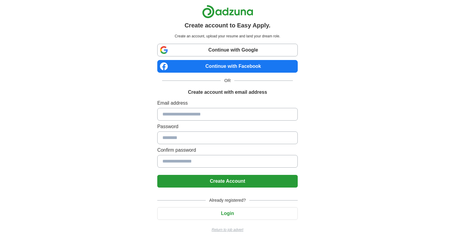 This screenshot has height=237, width=455. What do you see at coordinates (228, 103) in the screenshot?
I see `label: Email address` at bounding box center [228, 103].